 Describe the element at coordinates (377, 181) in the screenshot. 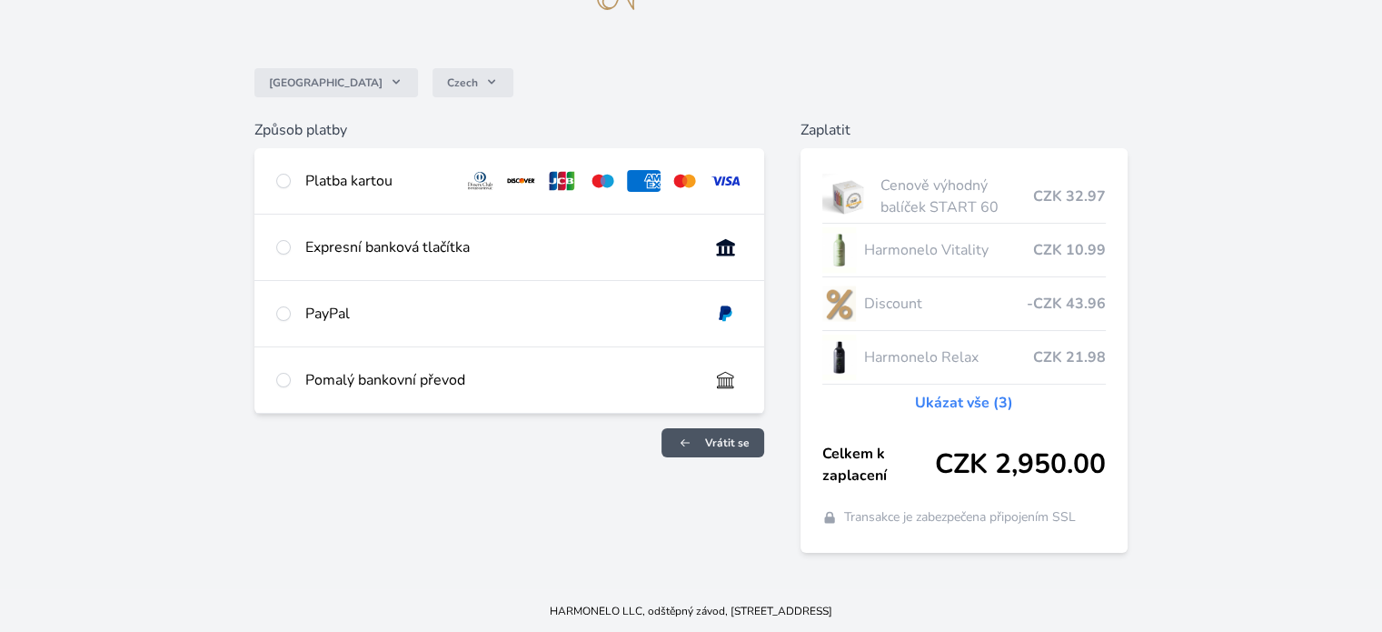

I see `div: Platba kartou` at that location.